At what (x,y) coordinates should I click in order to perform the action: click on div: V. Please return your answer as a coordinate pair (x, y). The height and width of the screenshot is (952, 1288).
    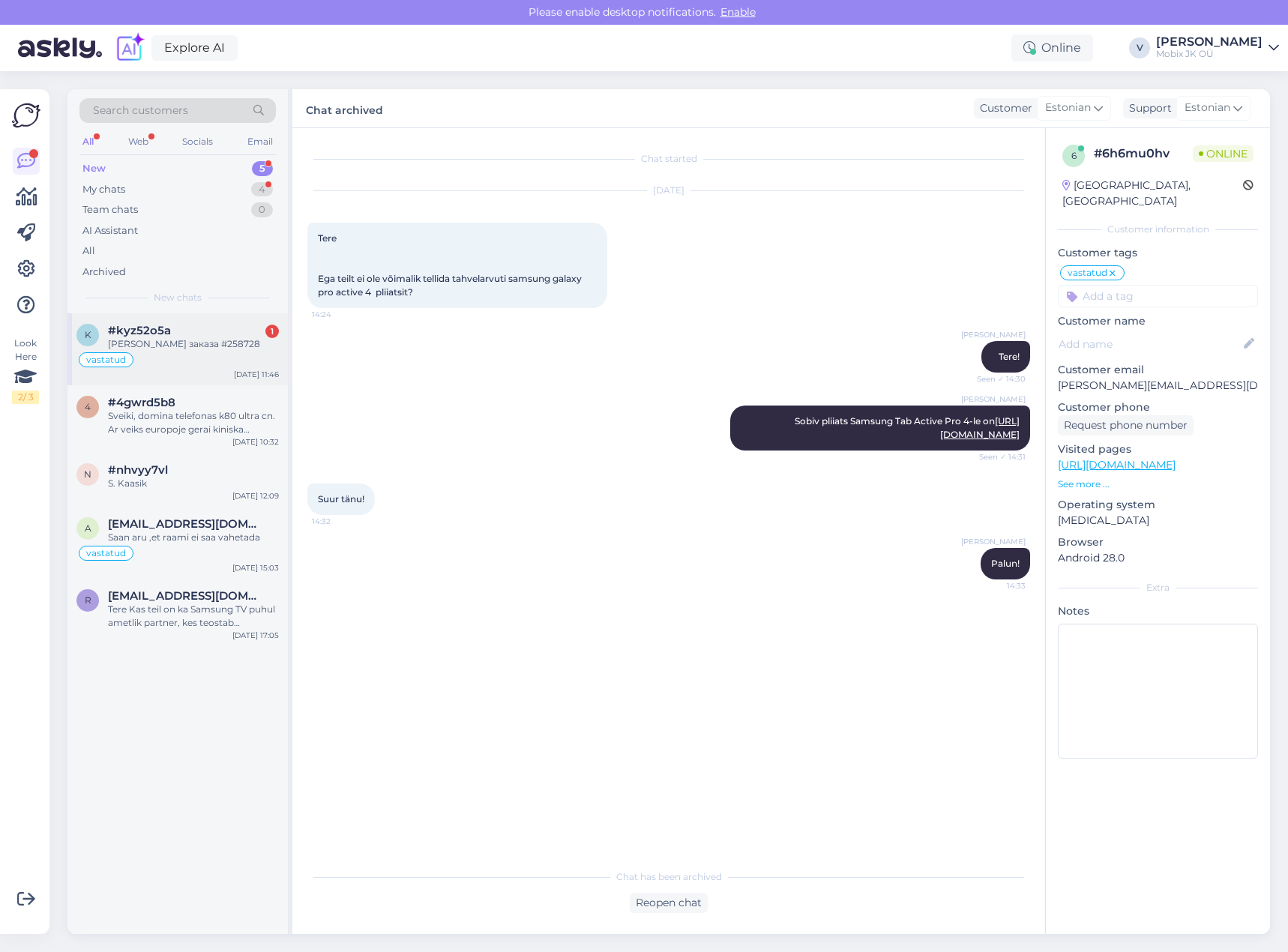
    Looking at the image, I should click on (1139, 48).